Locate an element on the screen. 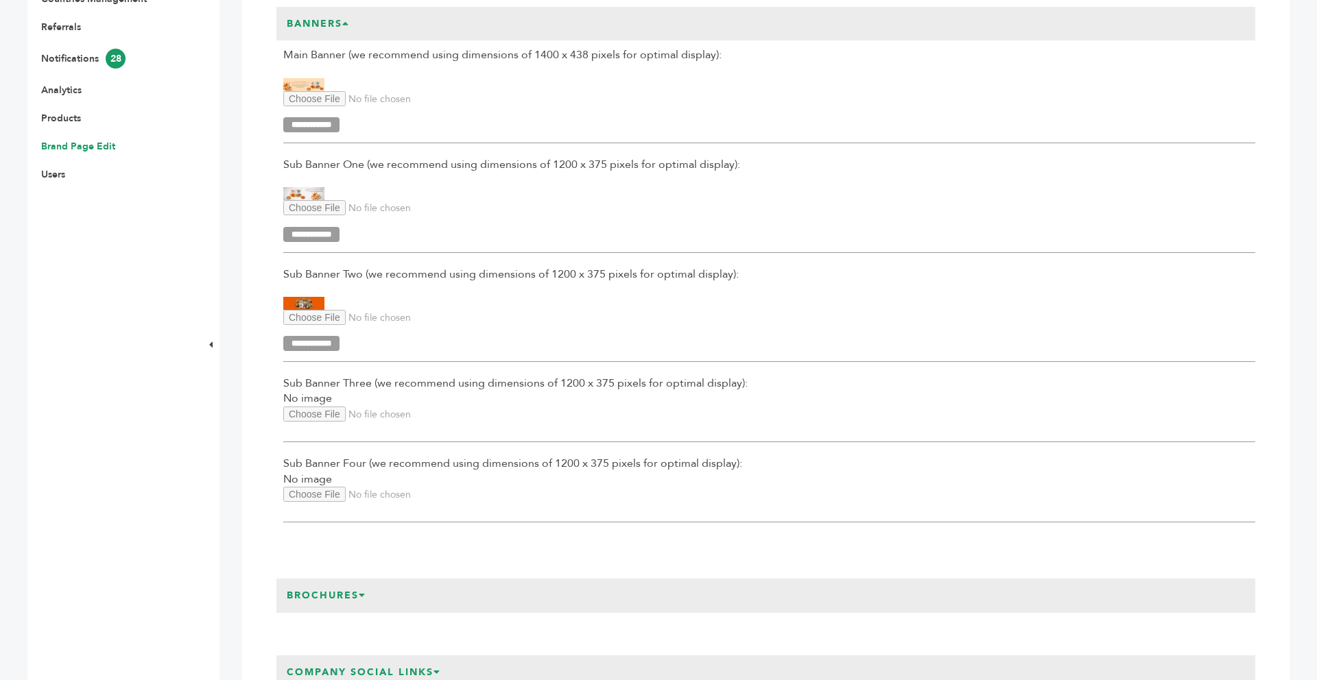 The width and height of the screenshot is (1317, 680). a: Products is located at coordinates (61, 118).